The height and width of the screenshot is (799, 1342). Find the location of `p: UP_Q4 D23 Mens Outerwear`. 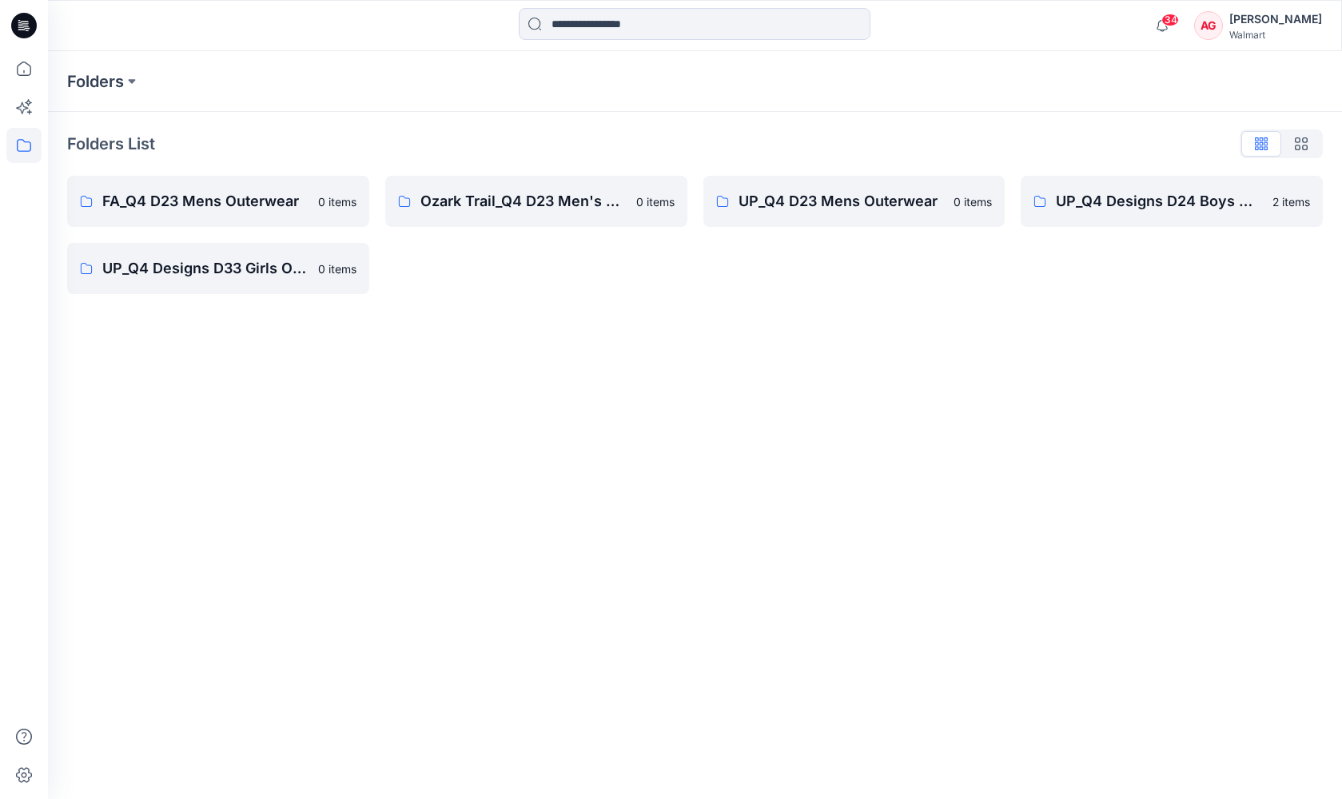

p: UP_Q4 D23 Mens Outerwear is located at coordinates (841, 201).